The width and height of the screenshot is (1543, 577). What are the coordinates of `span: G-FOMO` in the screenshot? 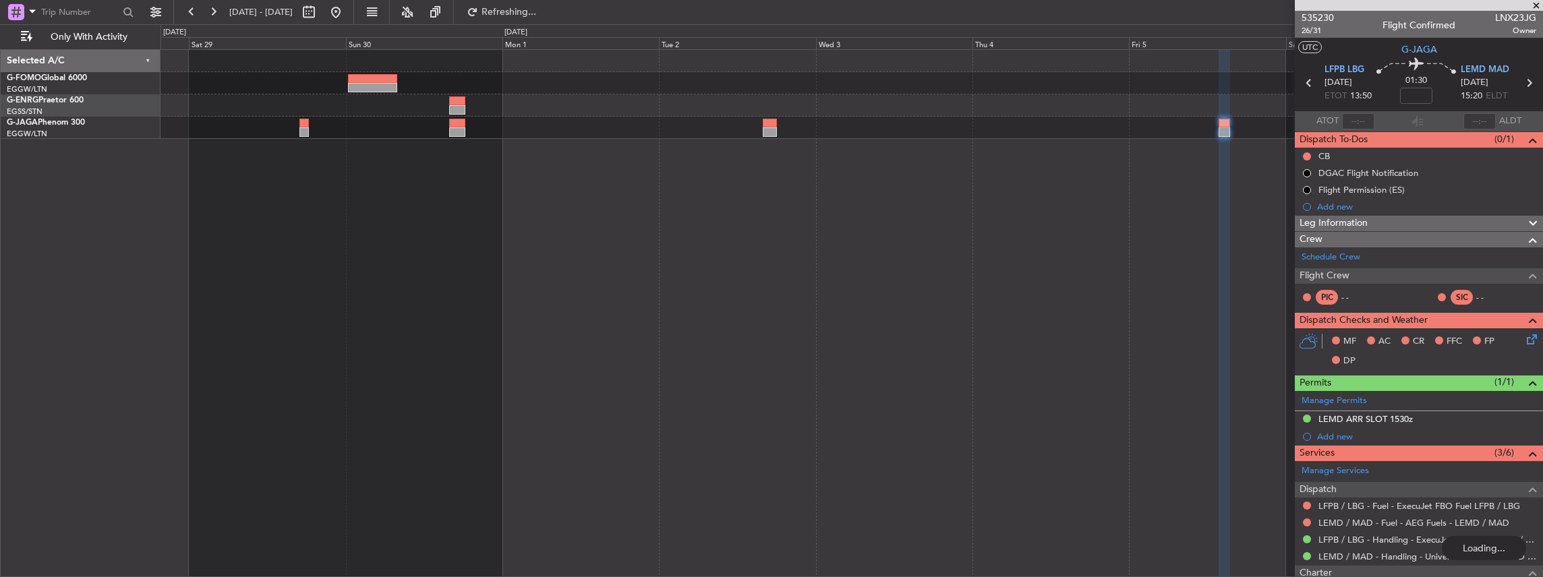 It's located at (24, 78).